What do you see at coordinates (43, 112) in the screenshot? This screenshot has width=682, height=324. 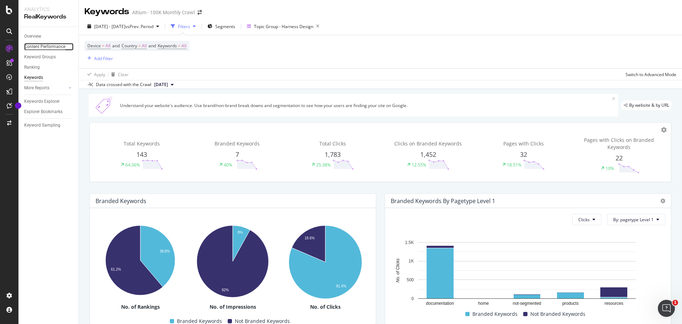 I see `div: Explorer Bookmarks` at bounding box center [43, 112].